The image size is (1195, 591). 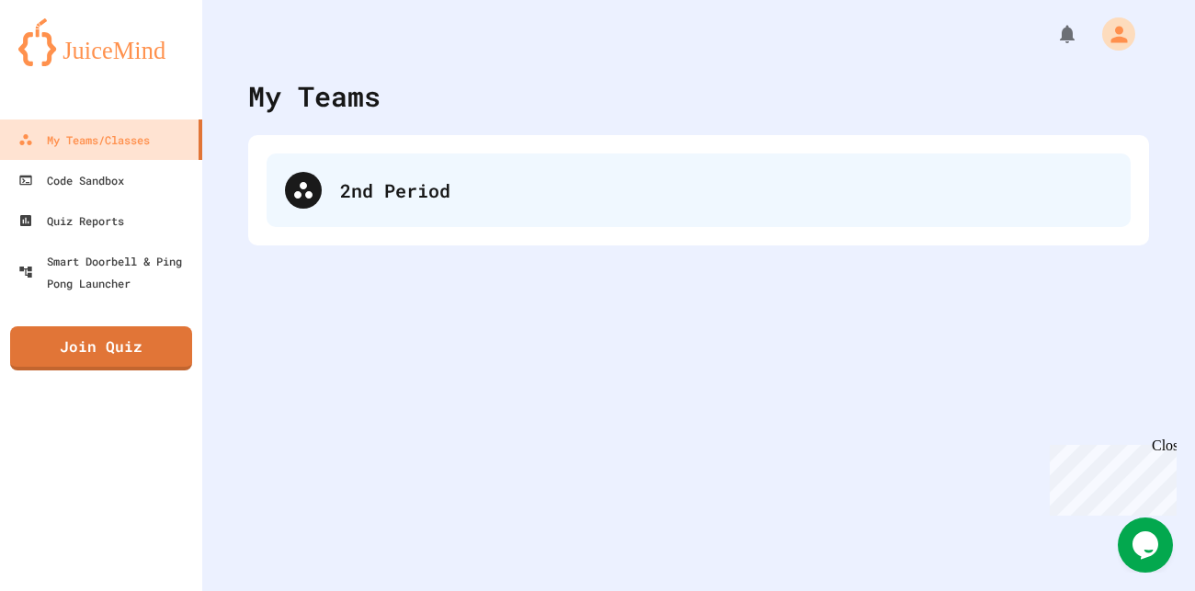 What do you see at coordinates (84, 140) in the screenshot?
I see `div: My Teams/Classes` at bounding box center [84, 140].